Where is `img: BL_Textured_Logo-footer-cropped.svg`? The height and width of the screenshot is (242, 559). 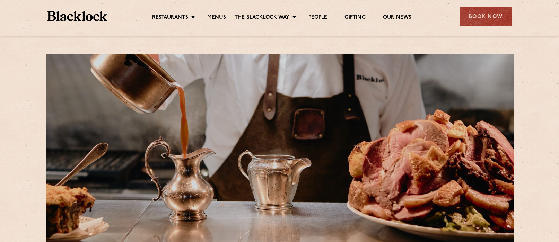 img: BL_Textured_Logo-footer-cropped.svg is located at coordinates (77, 16).